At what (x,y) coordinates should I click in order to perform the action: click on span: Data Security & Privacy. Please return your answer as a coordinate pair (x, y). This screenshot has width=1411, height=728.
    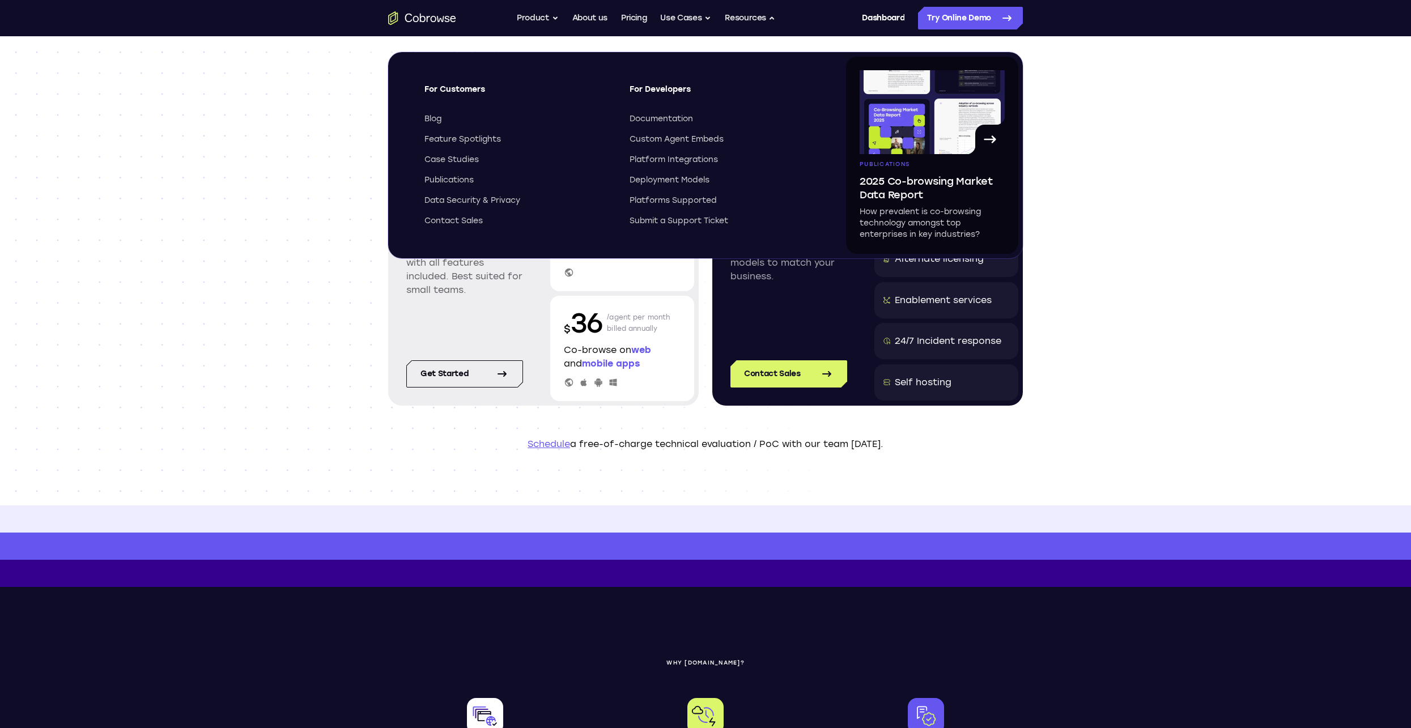
    Looking at the image, I should click on (472, 201).